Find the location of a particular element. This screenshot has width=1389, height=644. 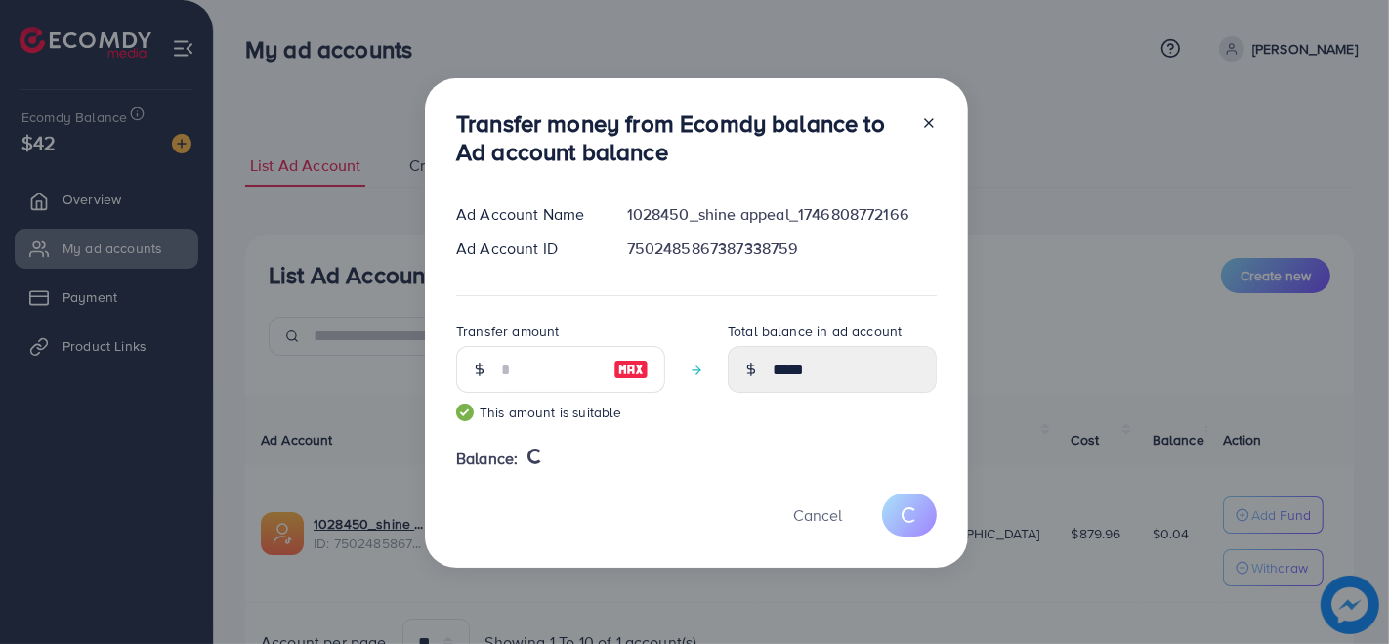

small: This amount is suitable is located at coordinates (561, 412).